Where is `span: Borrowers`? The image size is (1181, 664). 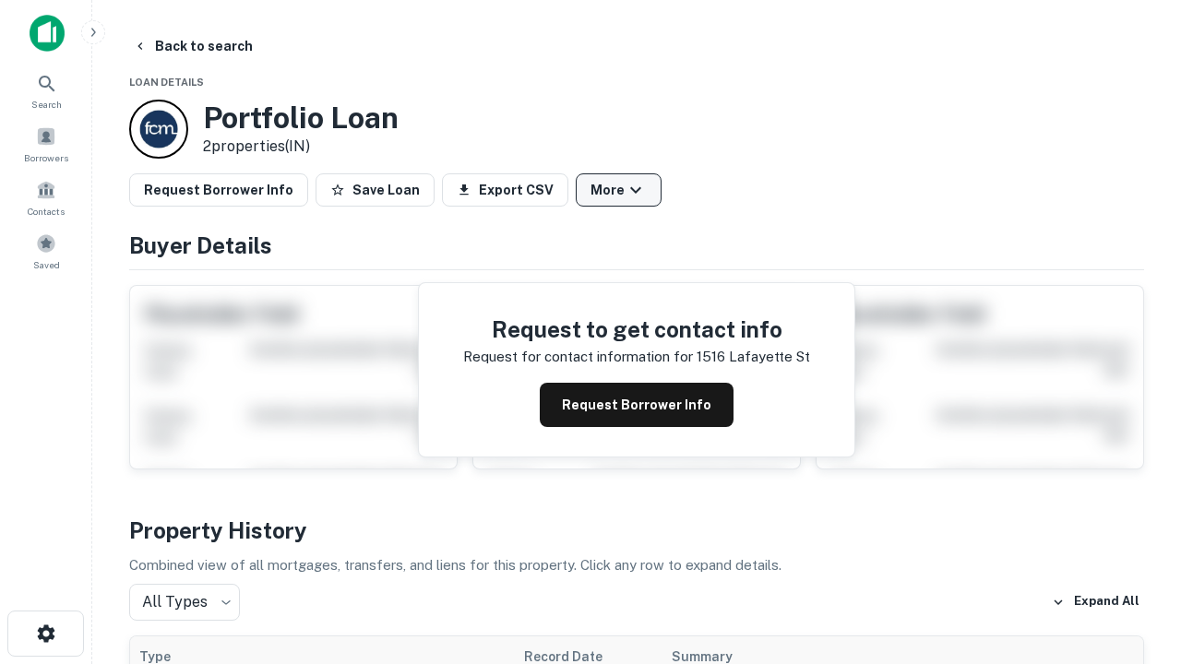 span: Borrowers is located at coordinates (46, 158).